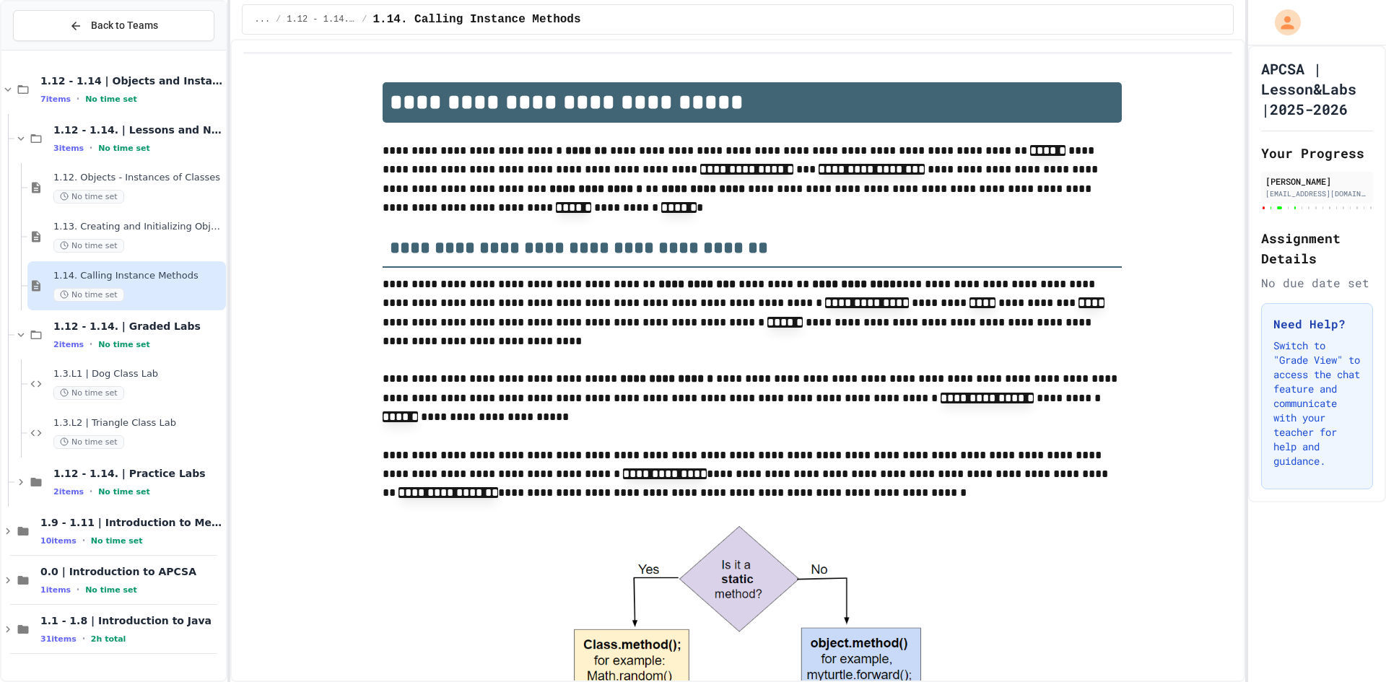 Image resolution: width=1386 pixels, height=682 pixels. I want to click on p: Switch to "Grade View" to access the chat feature and communicate with your teacher for help and ..., so click(1317, 404).